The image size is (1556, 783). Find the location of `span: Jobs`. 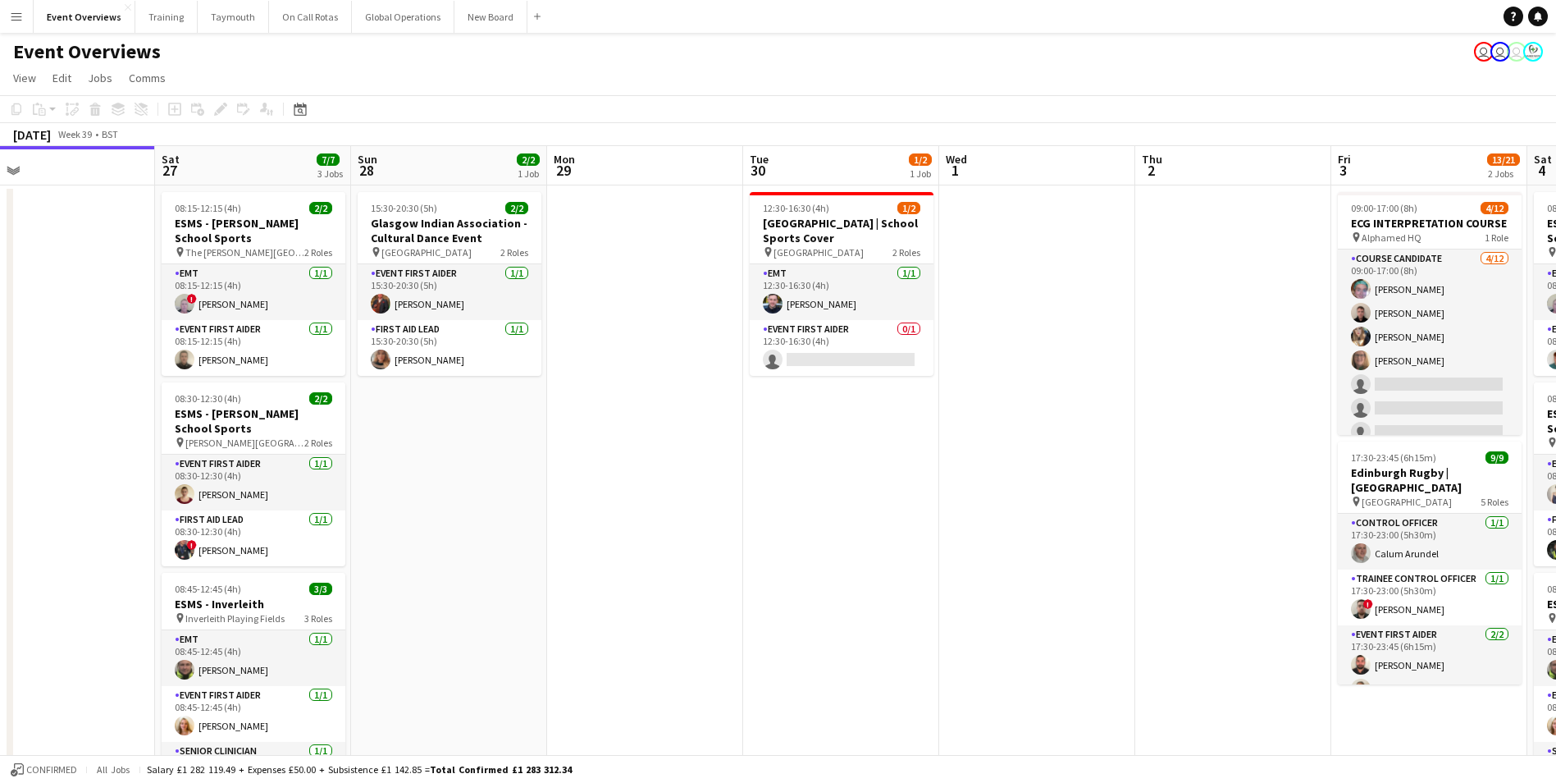

span: Jobs is located at coordinates (100, 78).